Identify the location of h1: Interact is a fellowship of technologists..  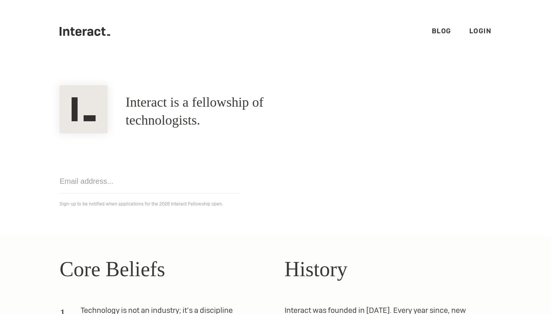
(227, 112).